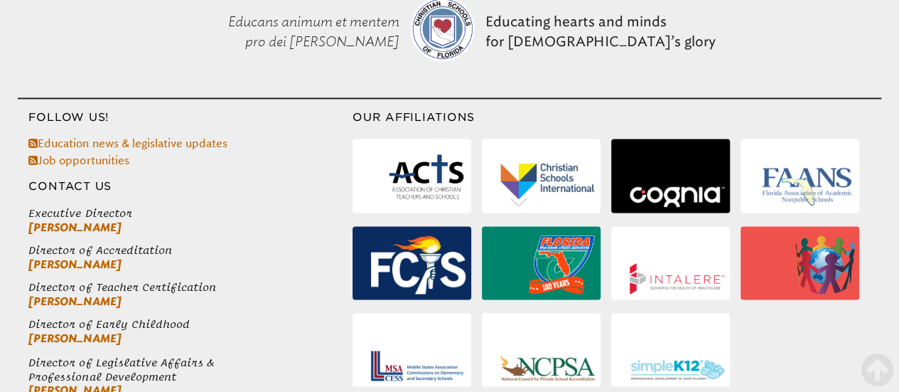 The width and height of the screenshot is (899, 392). Describe the element at coordinates (807, 185) in the screenshot. I see `img: Florida Association of Academic Nonpublic Schools` at that location.